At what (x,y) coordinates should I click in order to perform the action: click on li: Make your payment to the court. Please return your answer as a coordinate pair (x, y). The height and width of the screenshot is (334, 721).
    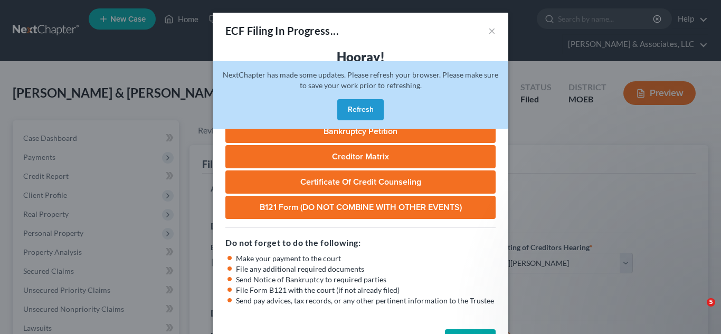
    Looking at the image, I should click on (366, 259).